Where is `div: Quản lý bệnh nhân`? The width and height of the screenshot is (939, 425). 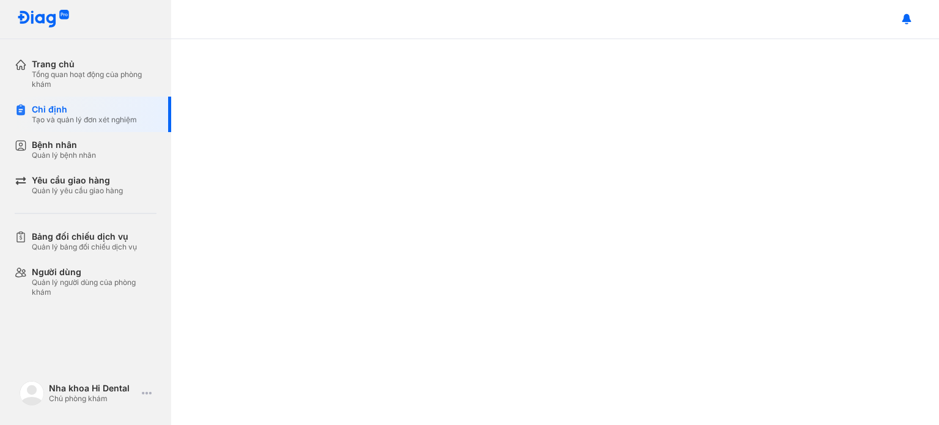
div: Quản lý bệnh nhân is located at coordinates (64, 155).